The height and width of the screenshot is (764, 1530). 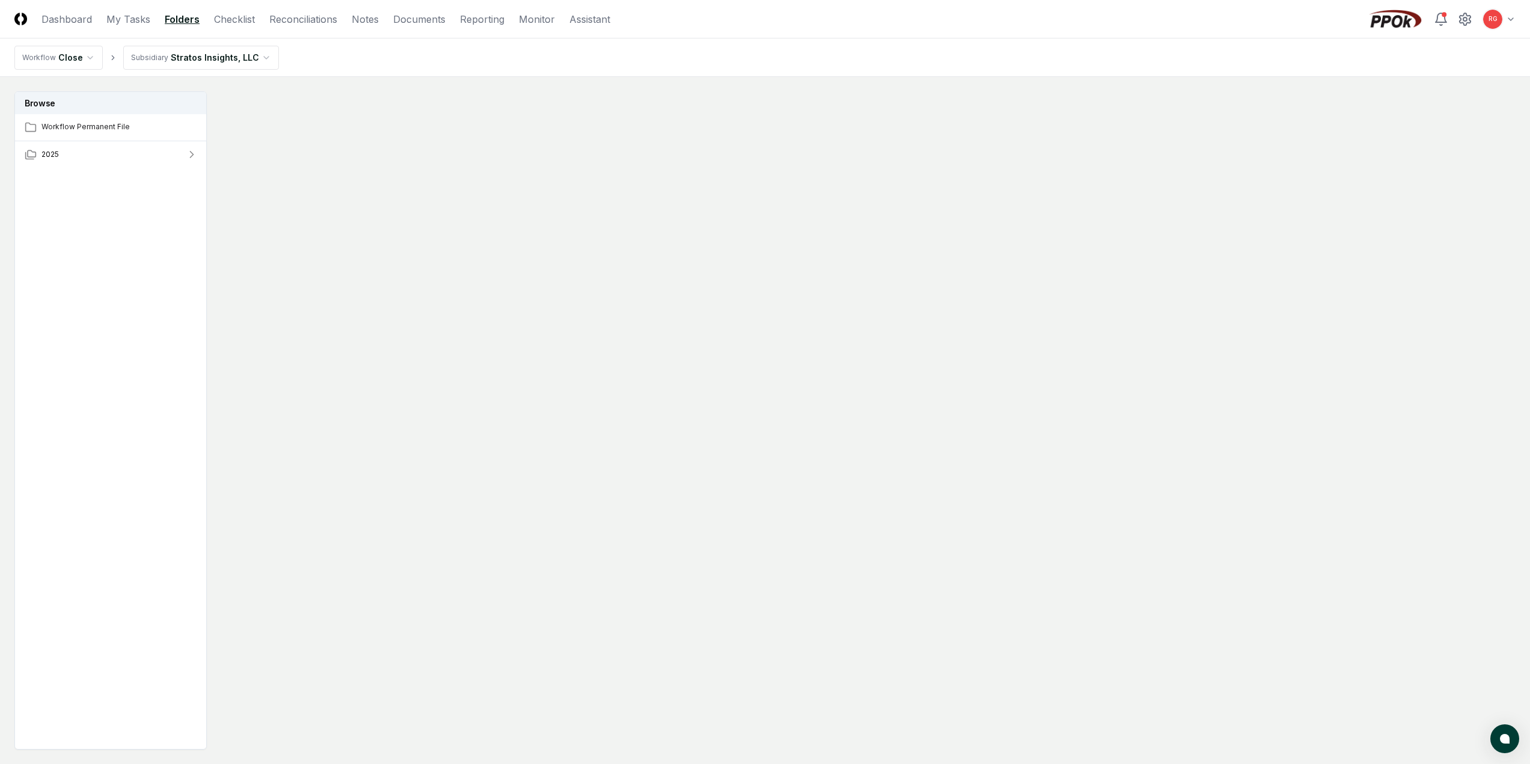 I want to click on img: PPOk logo, so click(x=1395, y=19).